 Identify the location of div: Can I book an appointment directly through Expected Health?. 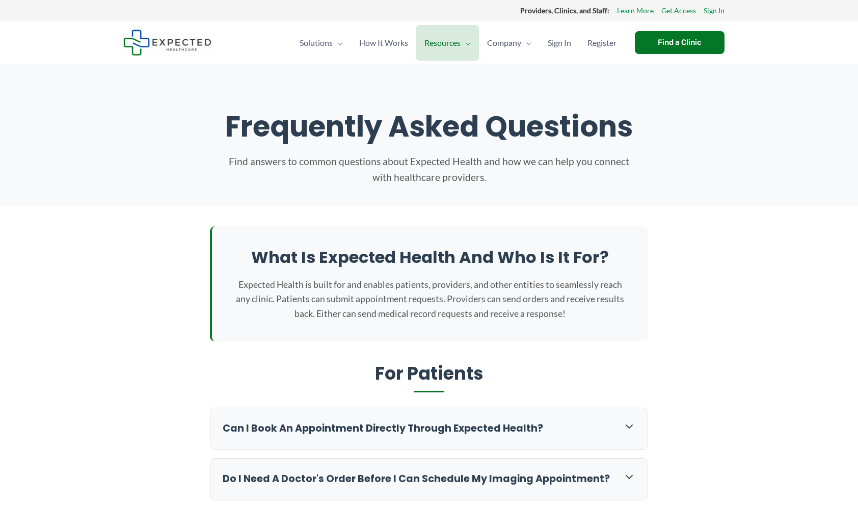
(429, 428).